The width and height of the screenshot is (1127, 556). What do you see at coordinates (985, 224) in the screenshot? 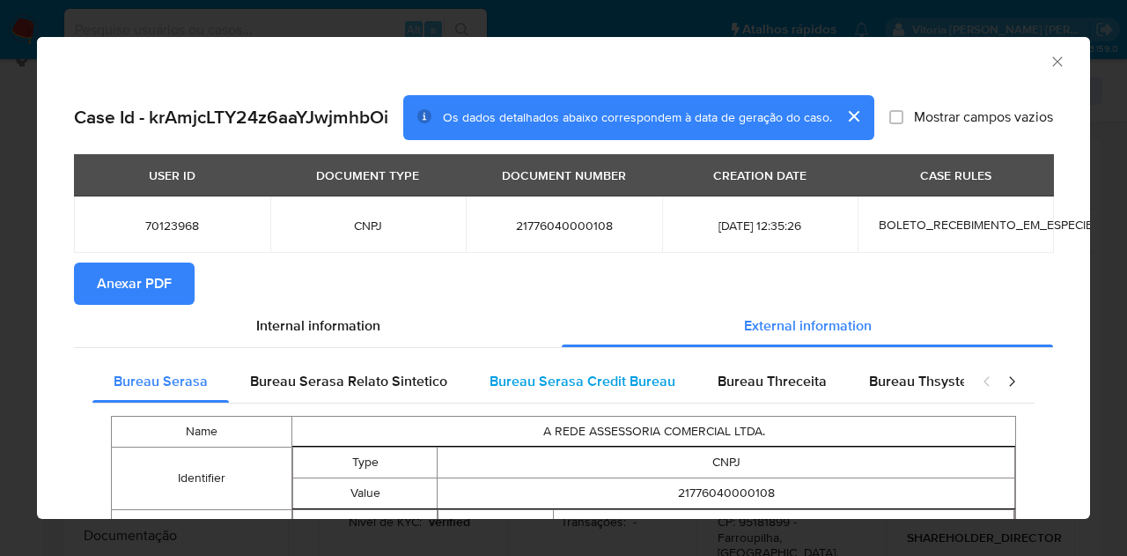
I see `span: BOLETO_RECEBIMENTO_EM_ESPECIE` at bounding box center [985, 224].